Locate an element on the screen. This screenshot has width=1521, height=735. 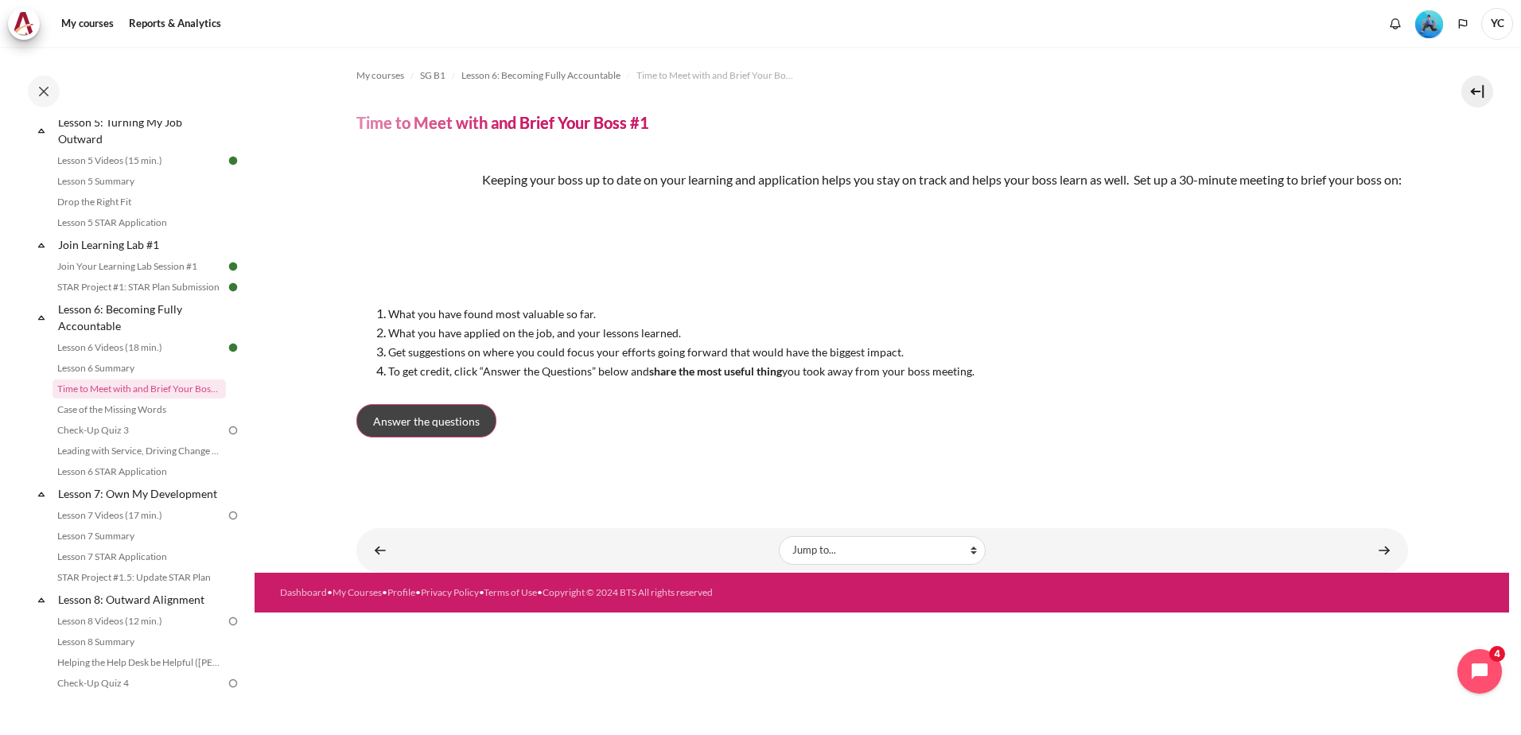
a: Lesson 5 Videos (15 min.) is located at coordinates (139, 161).